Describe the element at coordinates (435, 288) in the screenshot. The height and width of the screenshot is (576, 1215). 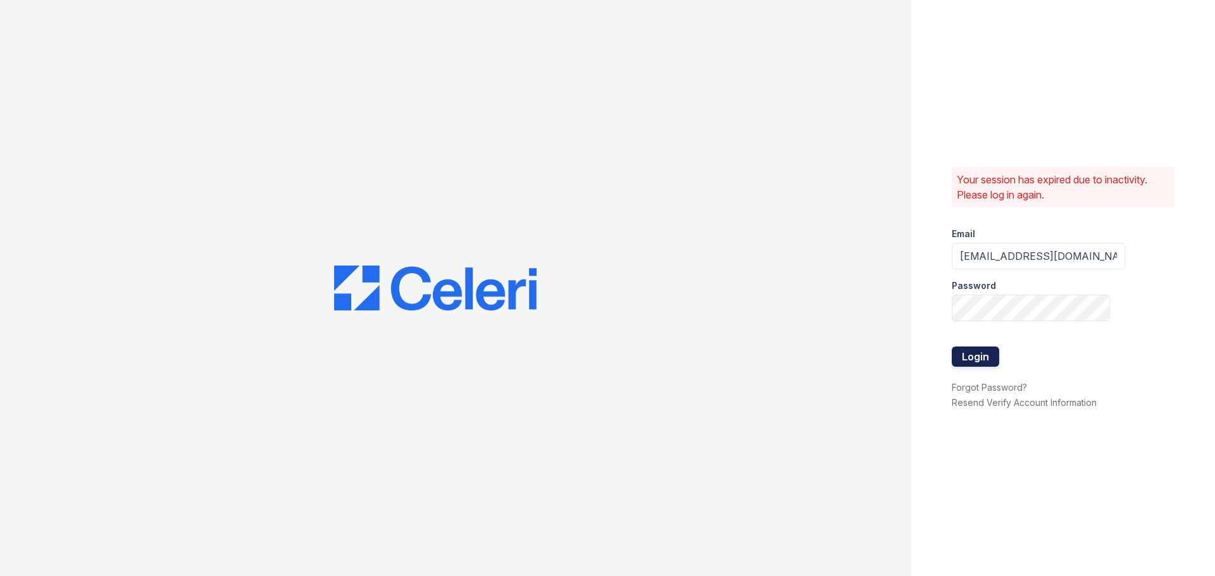
I see `img: CE_Logo_Blue-a8612792a0a2168367f1c8372b55b34899dd931a85d93a1a3d3e32e68fde9ad4.png` at that location.